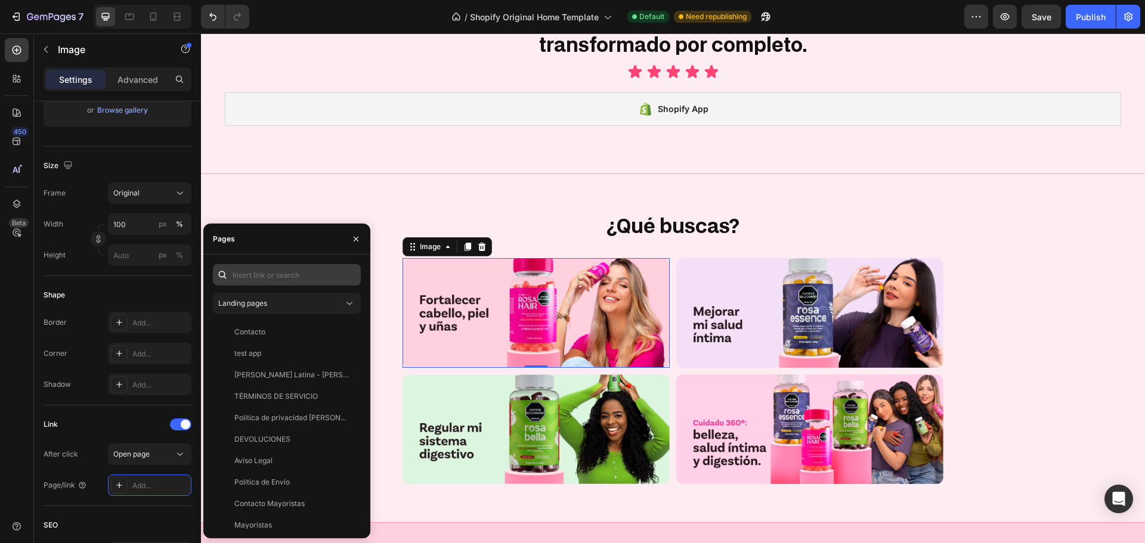 This screenshot has width=1145, height=543. What do you see at coordinates (1118, 499) in the screenshot?
I see `div: Open Intercom Messenger` at bounding box center [1118, 499].